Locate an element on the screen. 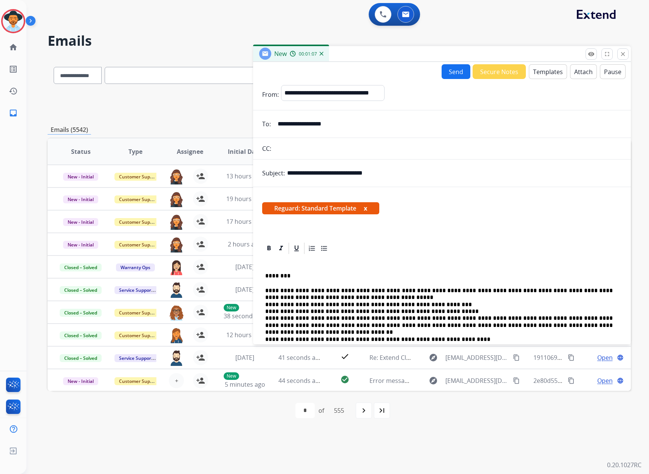 This screenshot has height=474, width=649. mat-icon: history is located at coordinates (13, 91).